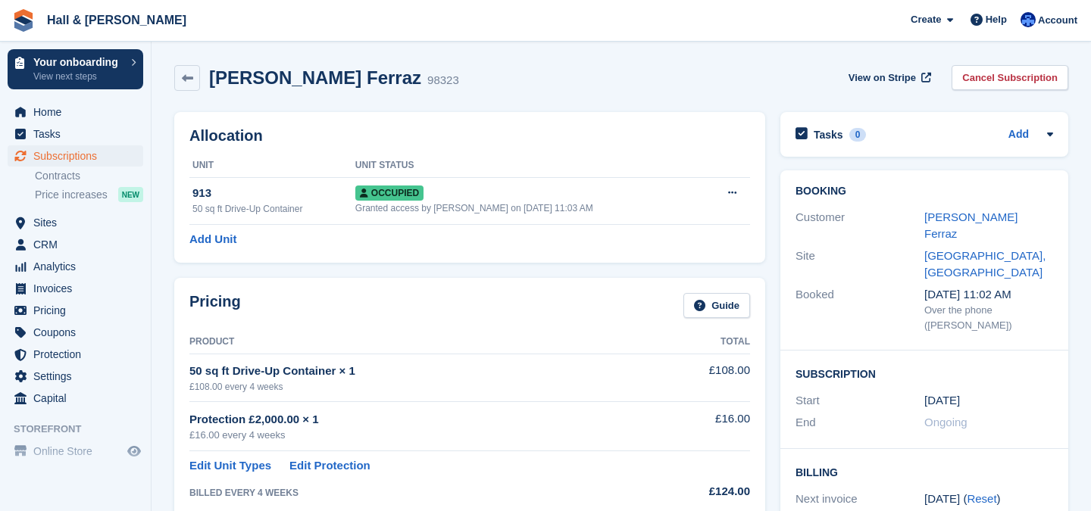 This screenshot has height=511, width=1091. I want to click on div: £16.00 every 4 weeks, so click(417, 436).